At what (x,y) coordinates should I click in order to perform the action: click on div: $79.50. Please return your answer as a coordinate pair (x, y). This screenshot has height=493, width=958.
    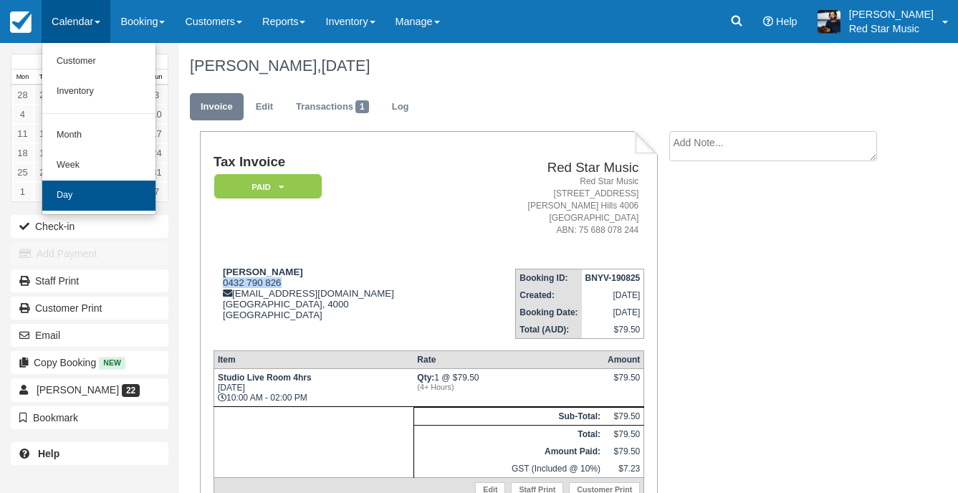
    Looking at the image, I should click on (623, 383).